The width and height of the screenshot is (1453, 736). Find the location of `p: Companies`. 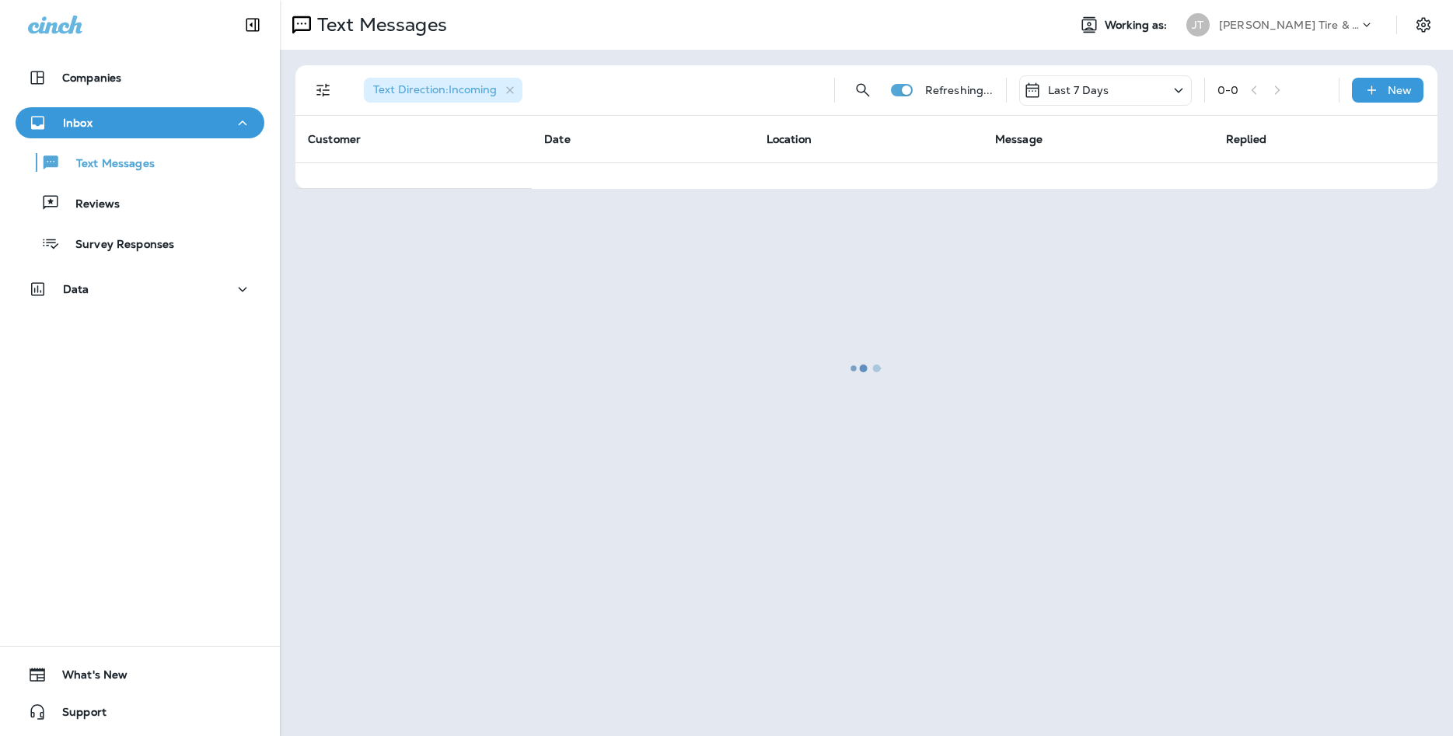

p: Companies is located at coordinates (92, 78).